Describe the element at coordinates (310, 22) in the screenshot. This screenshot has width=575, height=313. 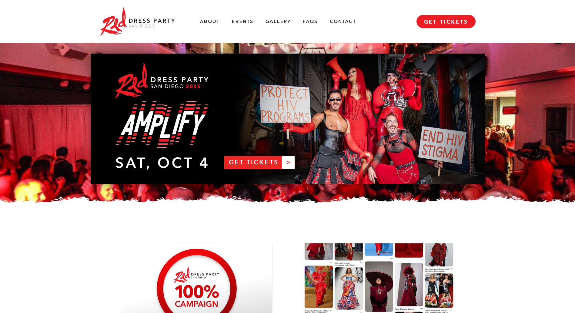
I see `a: FAQs` at that location.